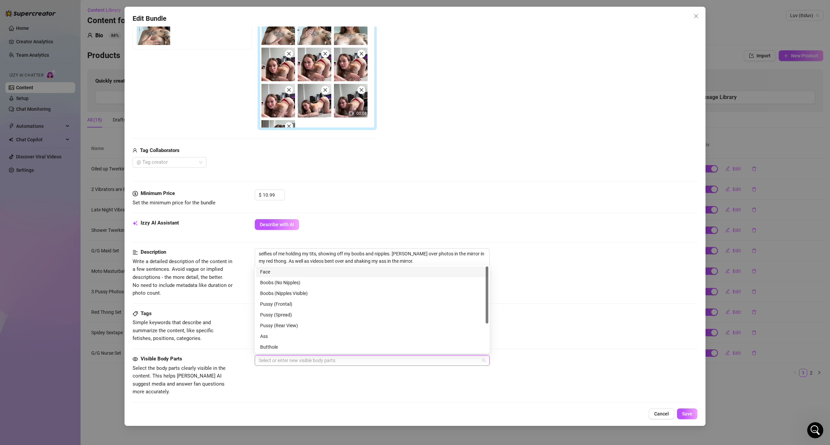 This screenshot has width=830, height=445. What do you see at coordinates (662, 414) in the screenshot?
I see `span: Cancel` at bounding box center [662, 414].